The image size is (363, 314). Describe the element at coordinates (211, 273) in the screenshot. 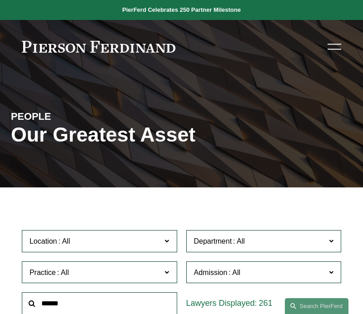

I see `span: Admission` at that location.